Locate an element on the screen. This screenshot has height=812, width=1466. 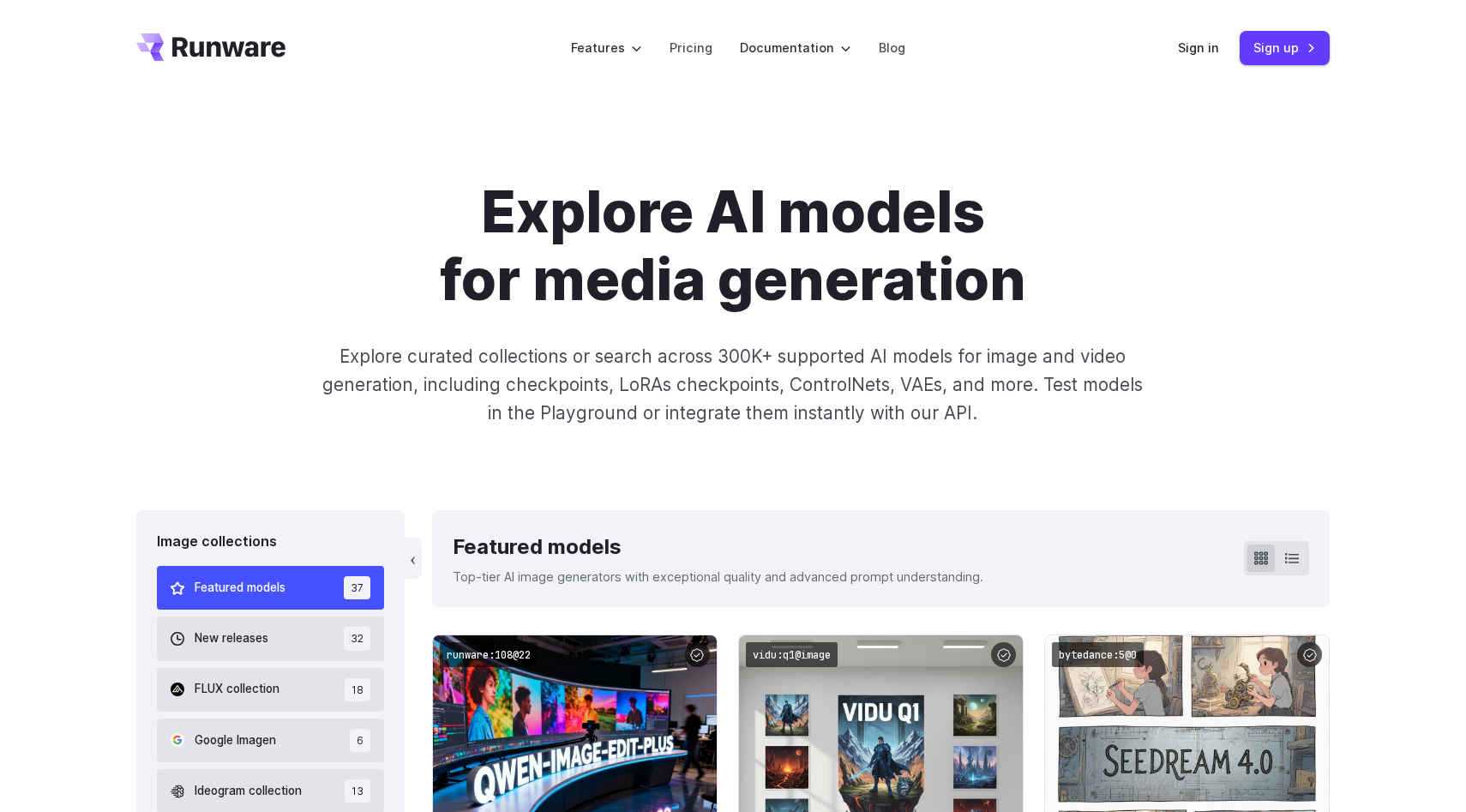
span: New releases is located at coordinates (231, 639).